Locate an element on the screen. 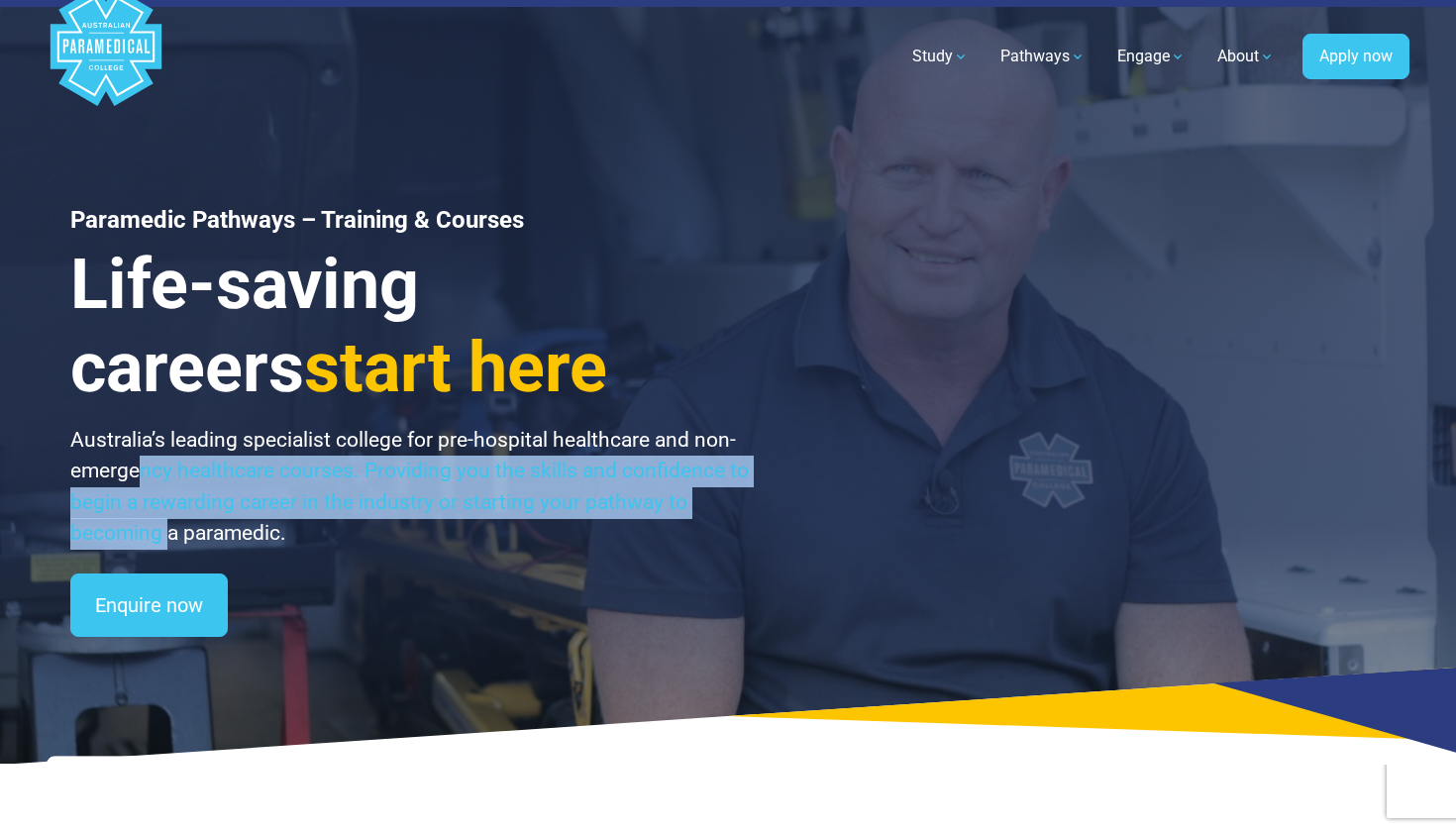 The width and height of the screenshot is (1456, 832). a: Pathways is located at coordinates (1043, 57).